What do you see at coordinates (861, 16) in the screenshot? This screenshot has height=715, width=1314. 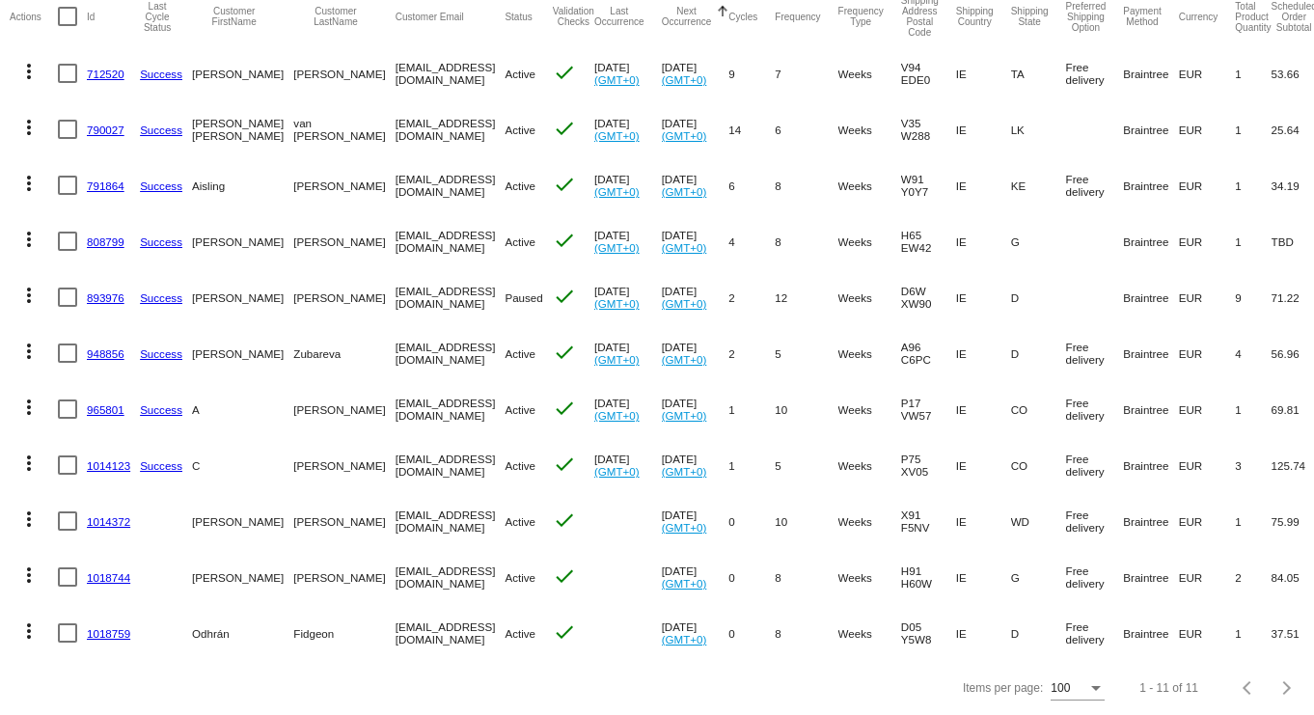 I see `button: Change sorting for FrequencyType` at bounding box center [861, 16].